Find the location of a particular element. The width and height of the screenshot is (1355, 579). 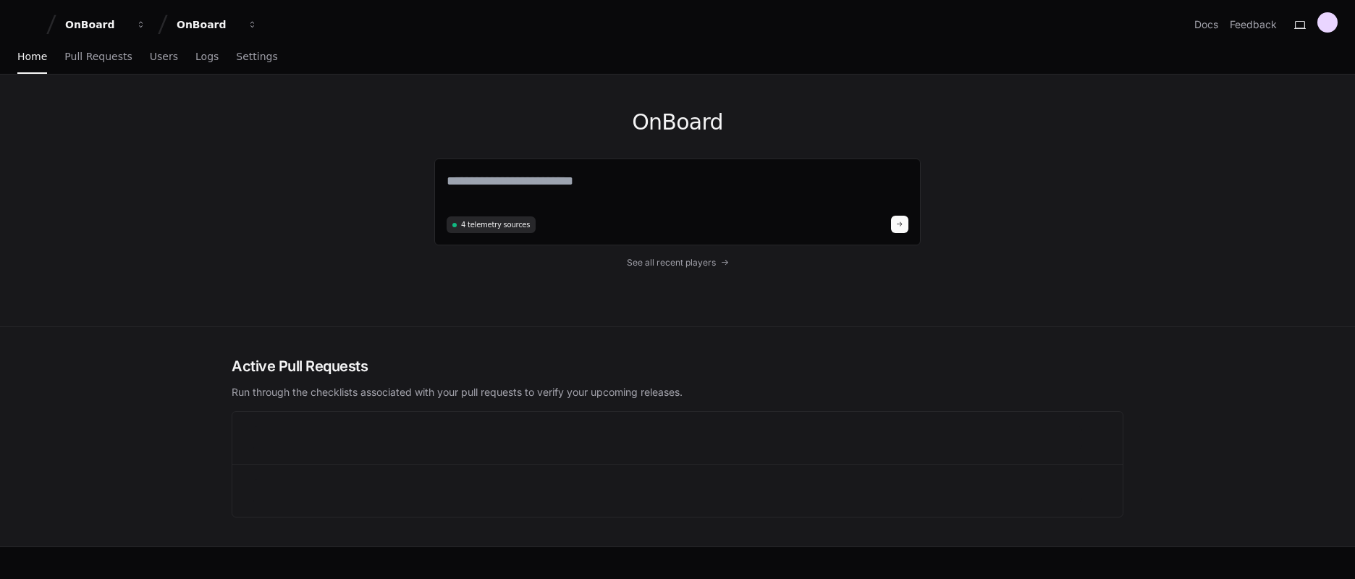

a: Logs is located at coordinates (207, 57).